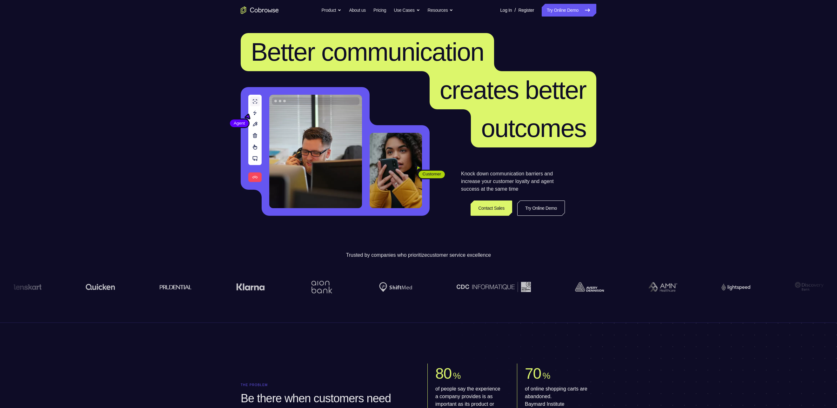 The width and height of the screenshot is (837, 408). What do you see at coordinates (493, 287) in the screenshot?
I see `img: CDC Informatique` at bounding box center [493, 287].